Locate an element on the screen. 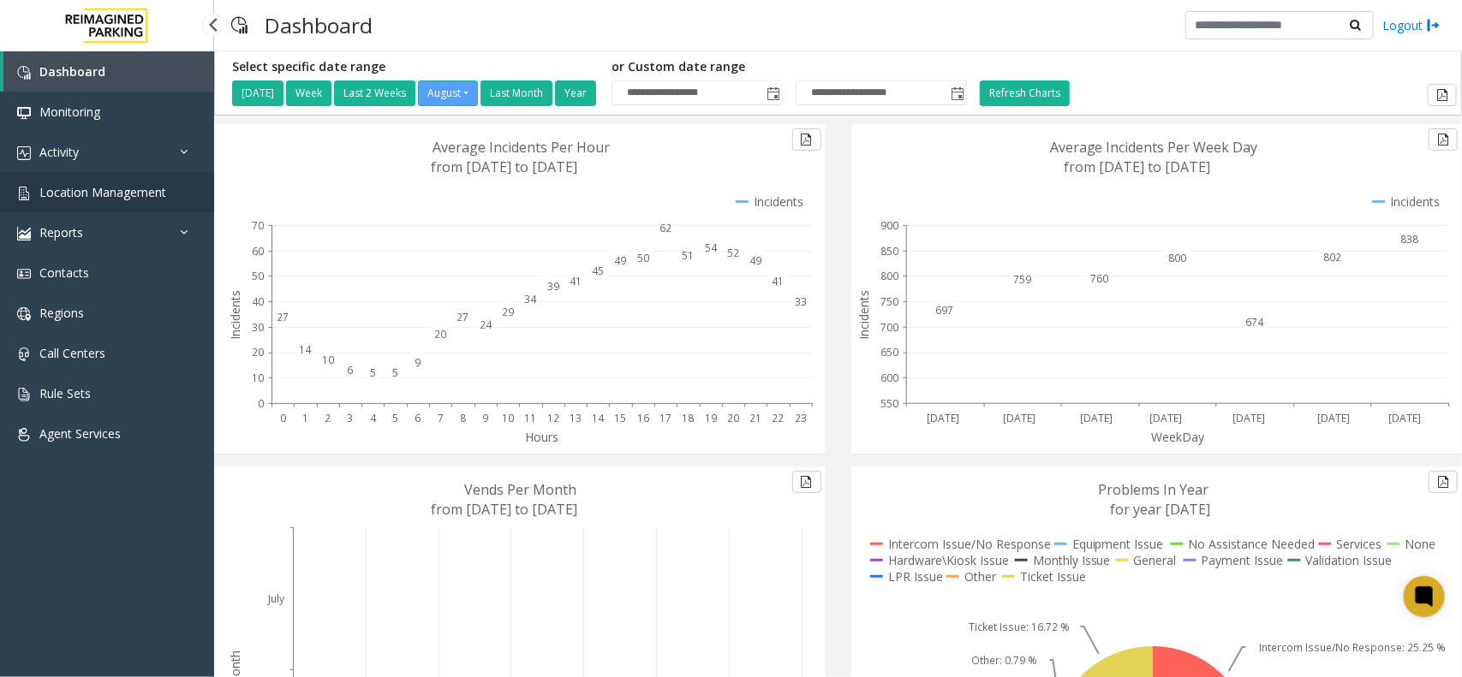 The height and width of the screenshot is (677, 1462). h5: or Custom date range is located at coordinates (789, 67).